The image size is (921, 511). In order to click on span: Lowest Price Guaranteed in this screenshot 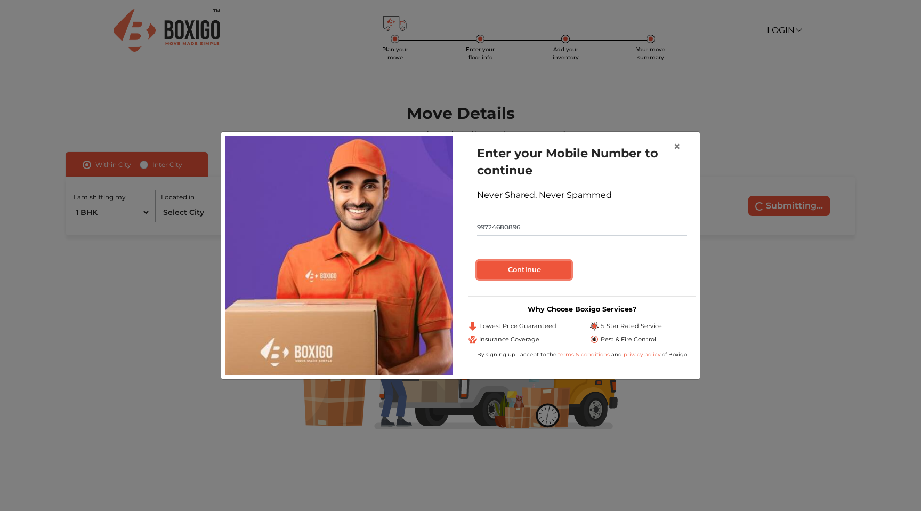, I will do `click(518, 326)`.